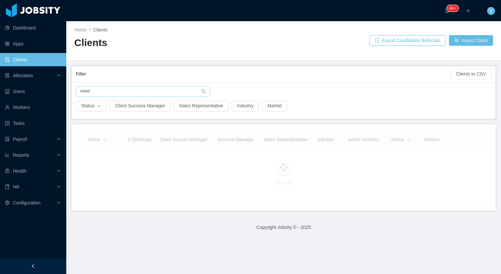 This screenshot has width=501, height=274. I want to click on i: icon: medicine-box, so click(7, 171).